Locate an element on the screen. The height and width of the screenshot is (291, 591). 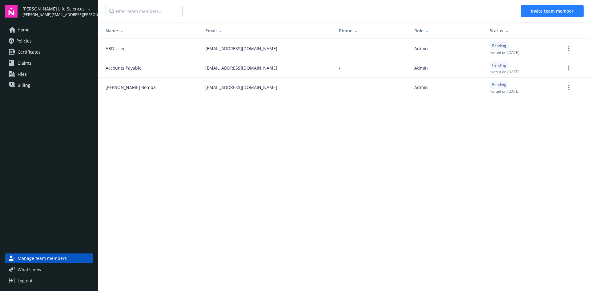
span: Policies is located at coordinates (24, 41).